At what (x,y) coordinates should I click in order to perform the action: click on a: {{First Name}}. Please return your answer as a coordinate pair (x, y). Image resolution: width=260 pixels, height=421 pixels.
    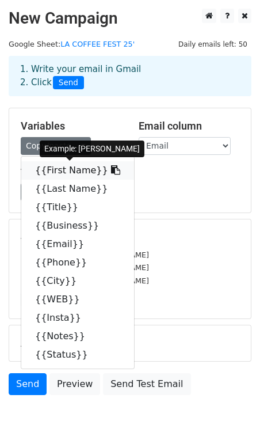
    Looking at the image, I should click on (78, 171).